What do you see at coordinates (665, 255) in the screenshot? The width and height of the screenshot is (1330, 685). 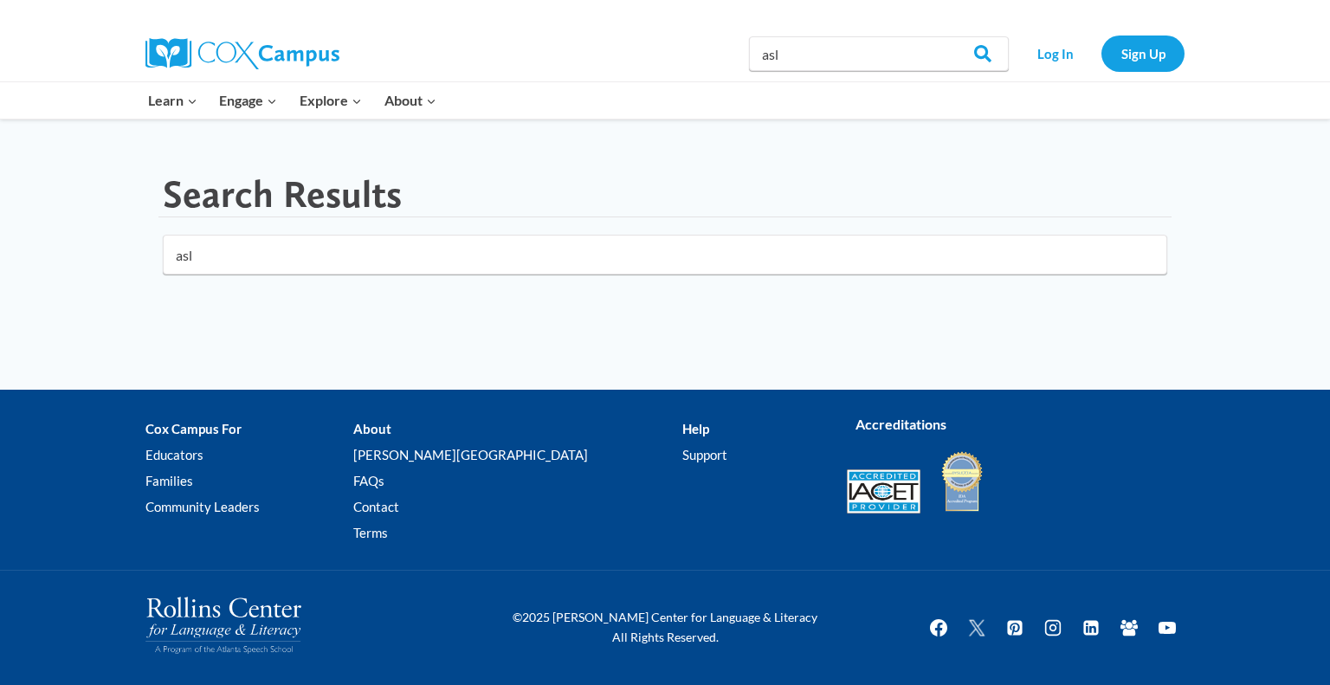 I see `input: Search for...` at bounding box center [665, 255].